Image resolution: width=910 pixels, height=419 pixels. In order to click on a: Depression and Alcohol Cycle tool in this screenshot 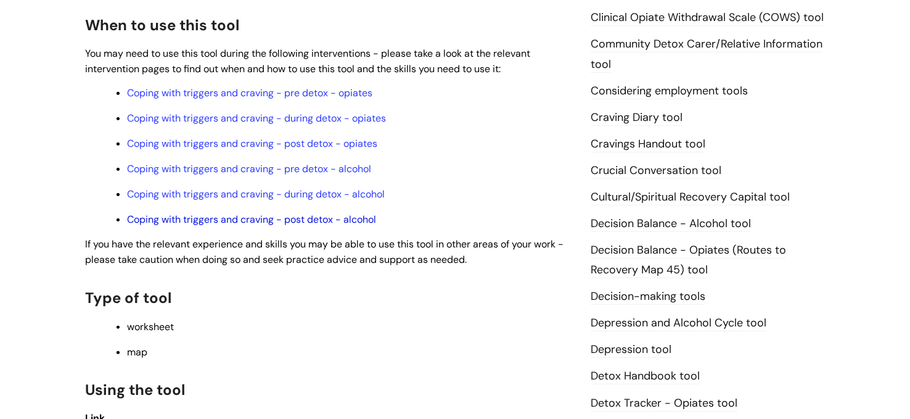, I will do `click(678, 323)`.